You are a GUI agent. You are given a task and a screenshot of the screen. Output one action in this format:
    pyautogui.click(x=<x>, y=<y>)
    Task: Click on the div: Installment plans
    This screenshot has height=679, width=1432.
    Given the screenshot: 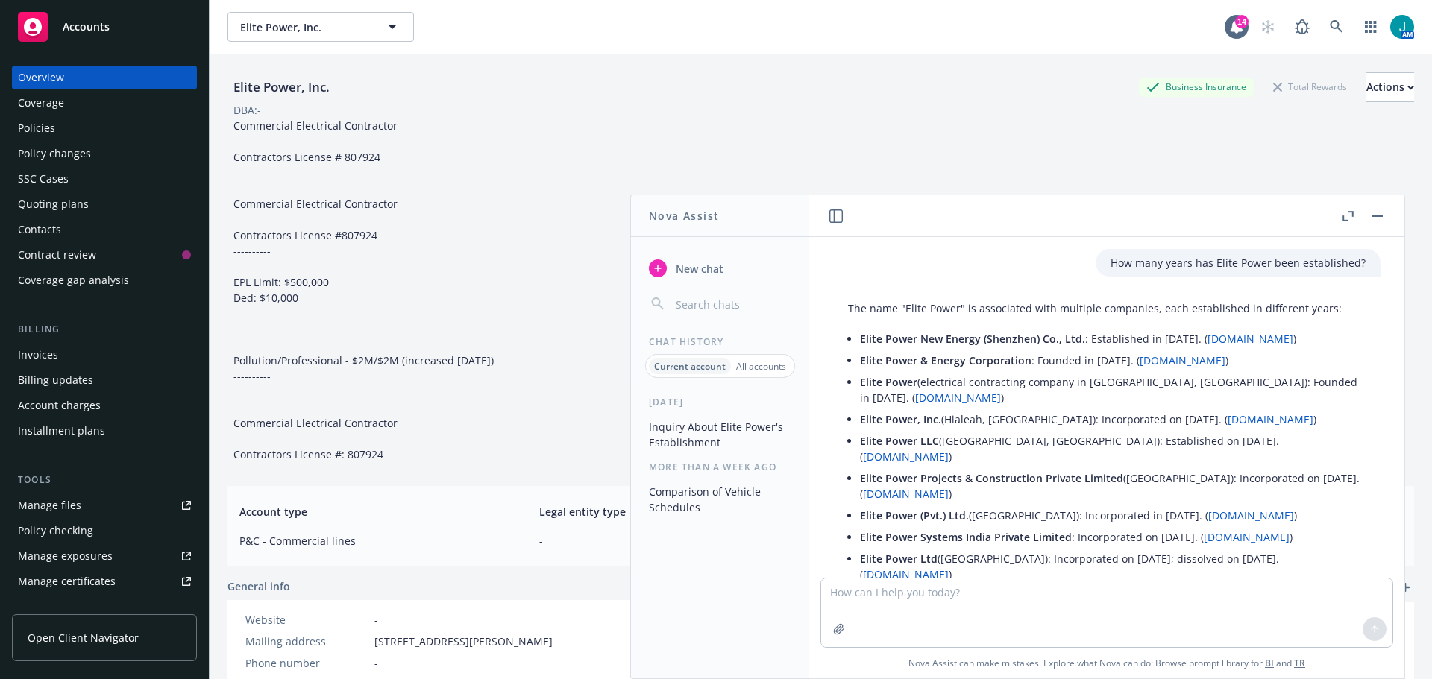 What is the action you would take?
    pyautogui.click(x=61, y=431)
    